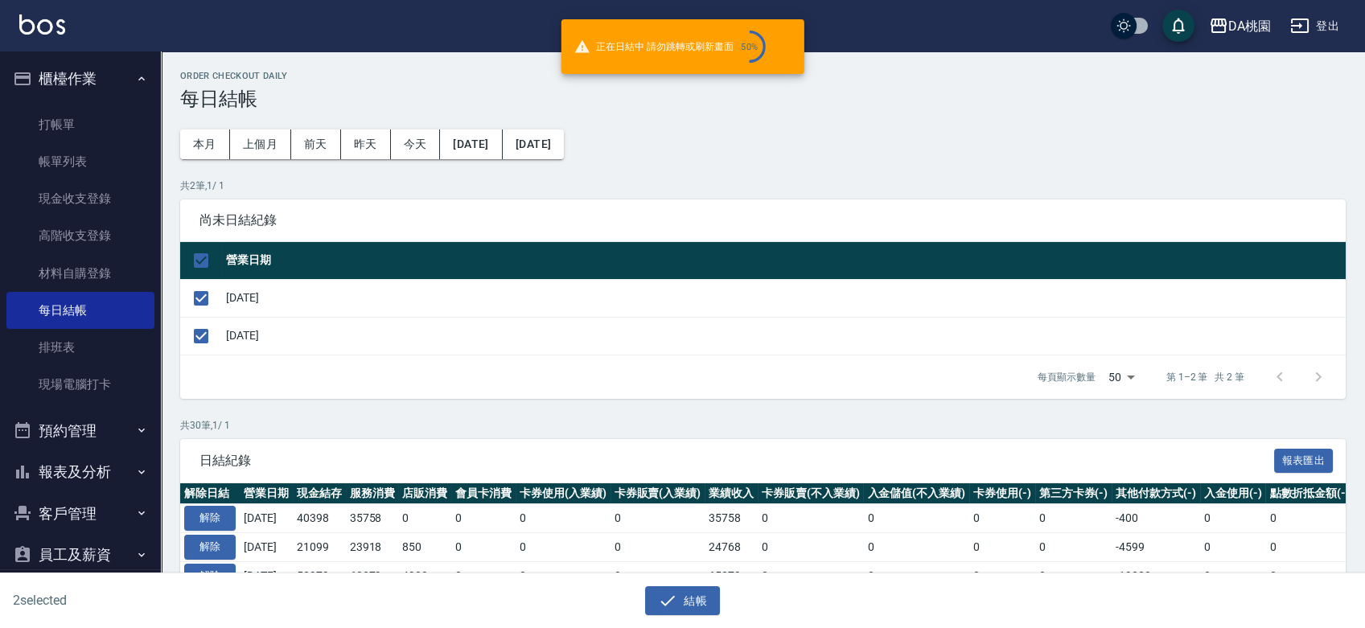 The width and height of the screenshot is (1365, 628). I want to click on button: 報表及分析, so click(80, 472).